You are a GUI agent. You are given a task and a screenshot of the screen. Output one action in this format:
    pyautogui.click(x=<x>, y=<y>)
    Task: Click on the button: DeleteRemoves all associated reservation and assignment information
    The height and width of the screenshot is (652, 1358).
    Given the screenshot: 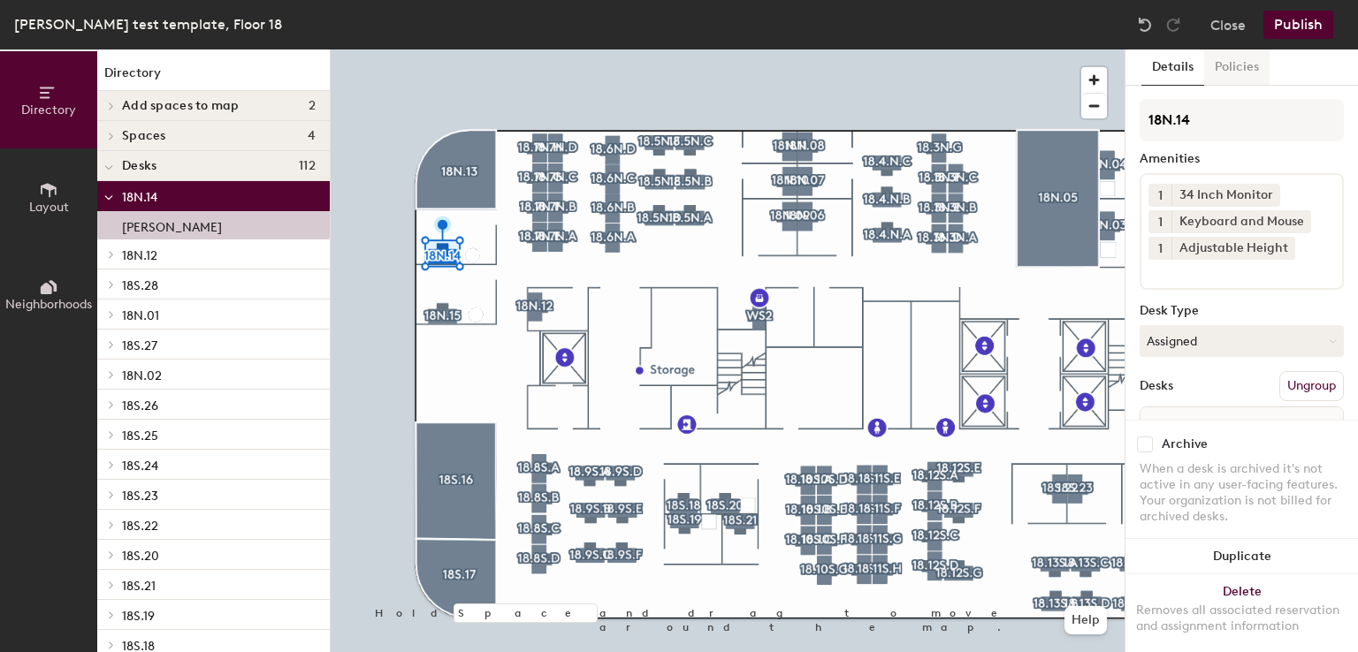 What is the action you would take?
    pyautogui.click(x=1241, y=613)
    